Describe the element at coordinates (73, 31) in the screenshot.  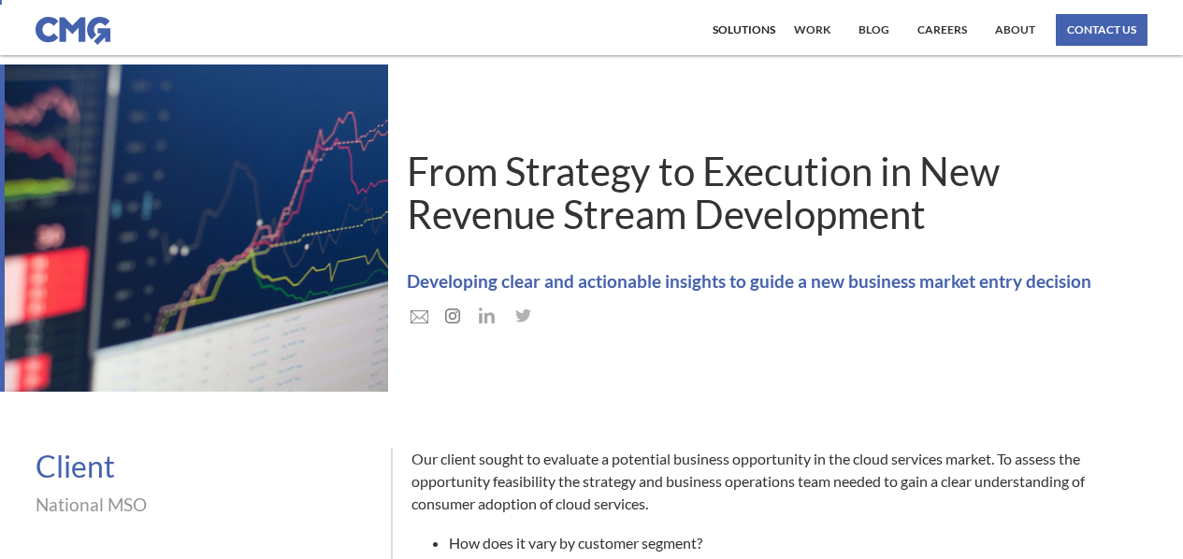
I see `img: CMG logo in blue.` at that location.